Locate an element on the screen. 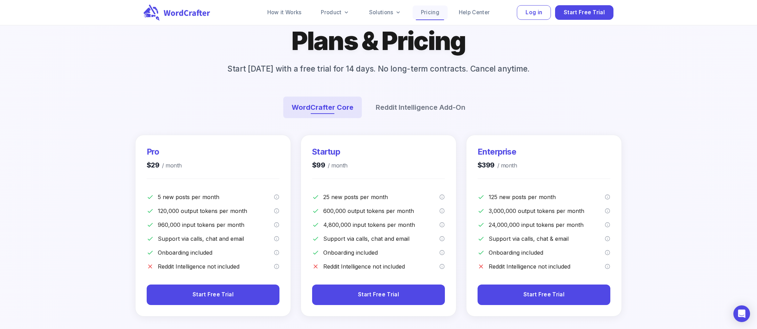 Image resolution: width=757 pixels, height=329 pixels. button: Reddit Intelligence Add-On is located at coordinates (421, 107).